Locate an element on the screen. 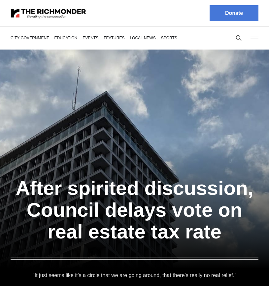 The image size is (269, 286). a: After spirited discussion, Council delays vote on real estate tax rate is located at coordinates (134, 210).